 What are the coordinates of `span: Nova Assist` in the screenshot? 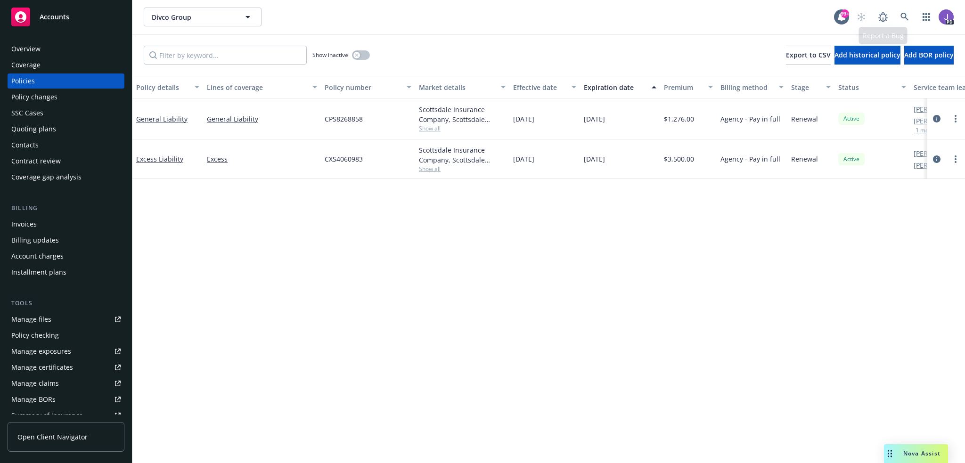 It's located at (922, 453).